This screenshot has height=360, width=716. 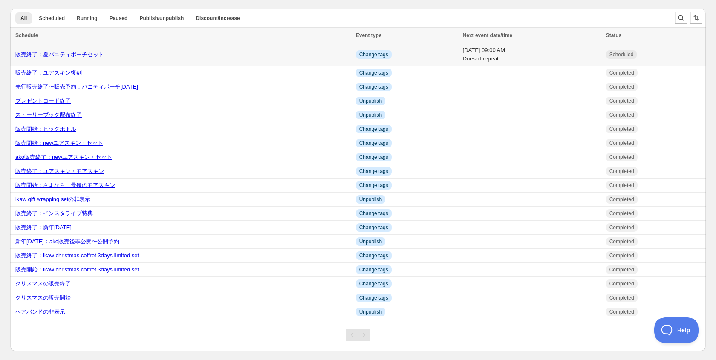 What do you see at coordinates (358, 335) in the screenshot?
I see `nav: Pagination` at bounding box center [358, 335].